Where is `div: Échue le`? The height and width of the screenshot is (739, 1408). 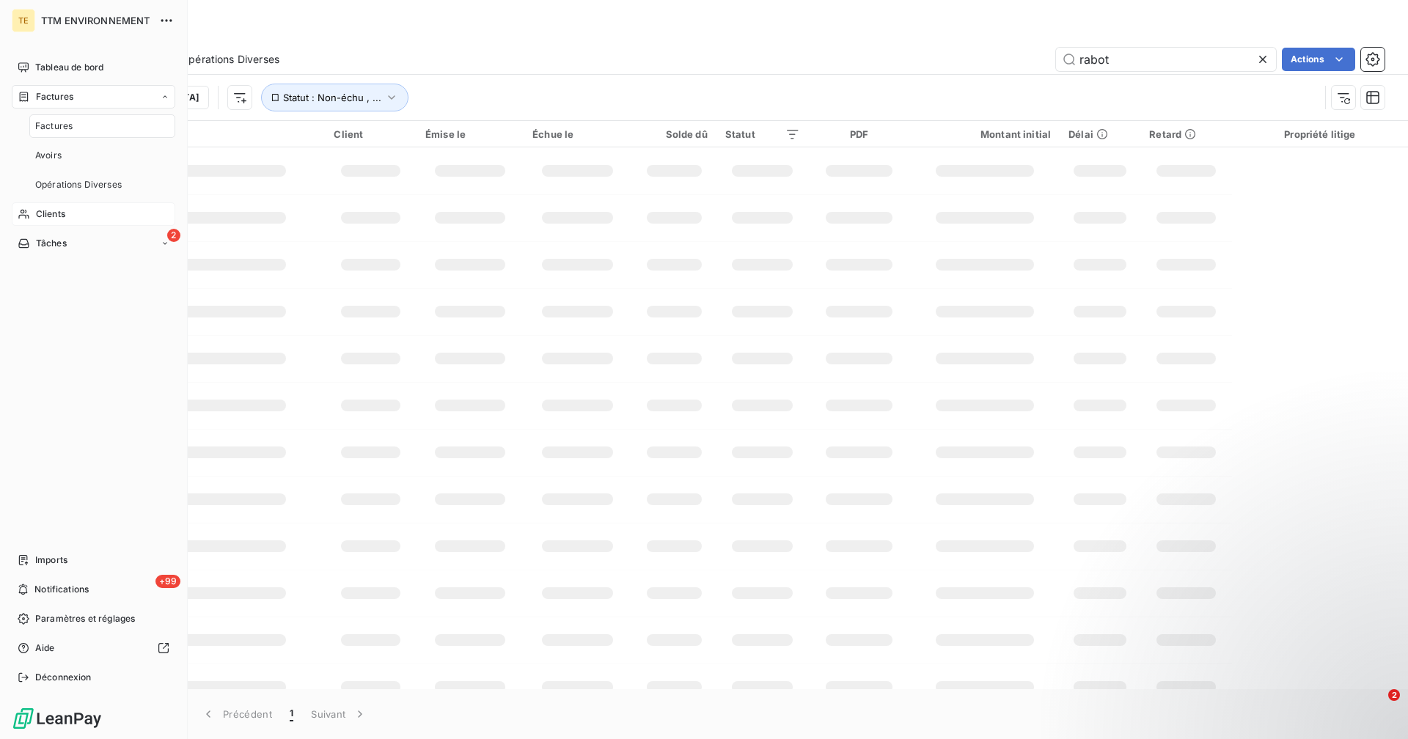 div: Échue le is located at coordinates (578, 134).